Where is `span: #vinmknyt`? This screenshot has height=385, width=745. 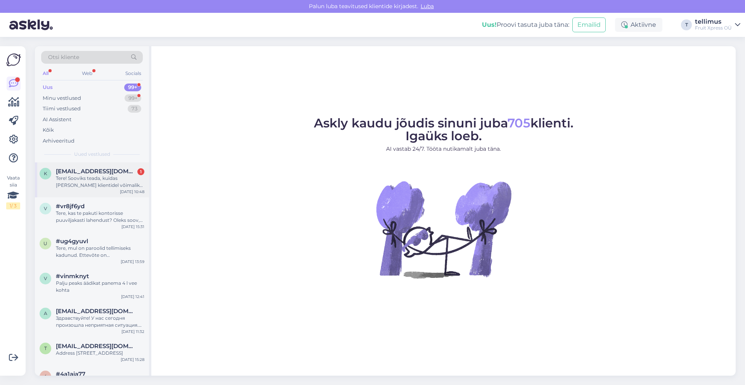
span: #vinmknyt is located at coordinates (72, 276).